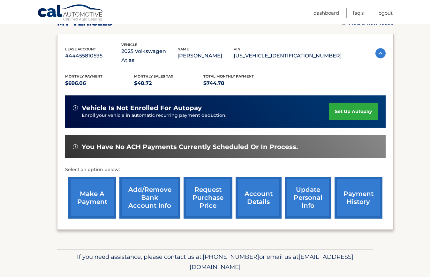  What do you see at coordinates (150, 198) in the screenshot?
I see `a: Add/Remove bank account info` at bounding box center [150, 198].